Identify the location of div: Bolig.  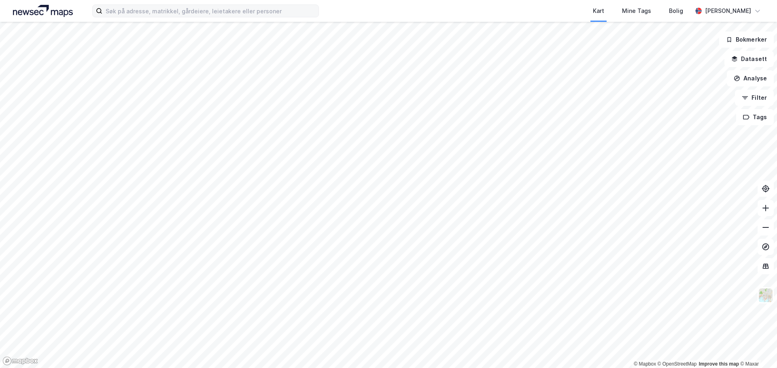
(675, 11).